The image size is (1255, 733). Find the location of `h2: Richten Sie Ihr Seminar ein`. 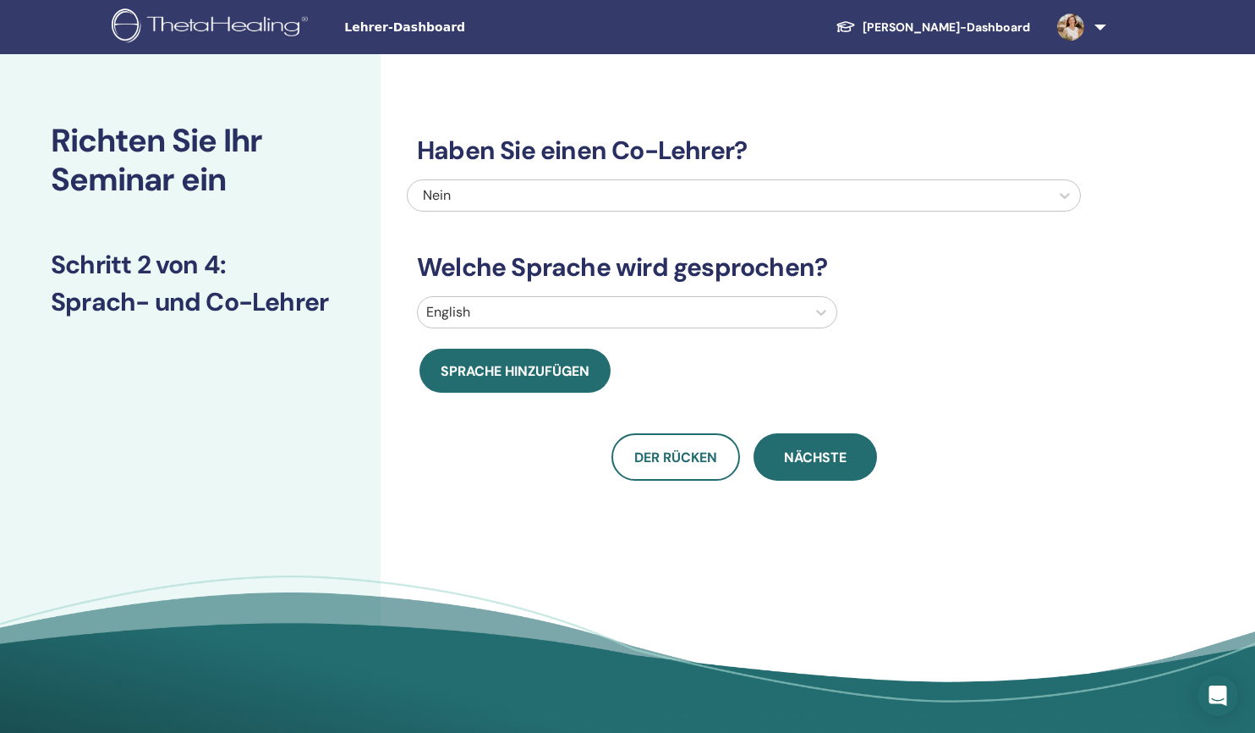

h2: Richten Sie Ihr Seminar ein is located at coordinates (190, 160).